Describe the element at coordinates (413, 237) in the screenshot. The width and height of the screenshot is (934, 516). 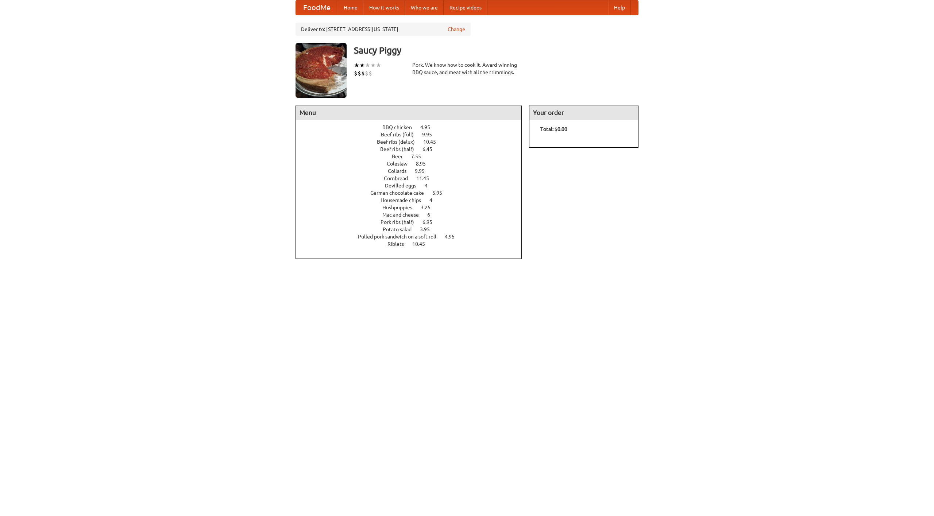
I see `a: Pulled pork sandwich on a soft roll 4.95` at that location.